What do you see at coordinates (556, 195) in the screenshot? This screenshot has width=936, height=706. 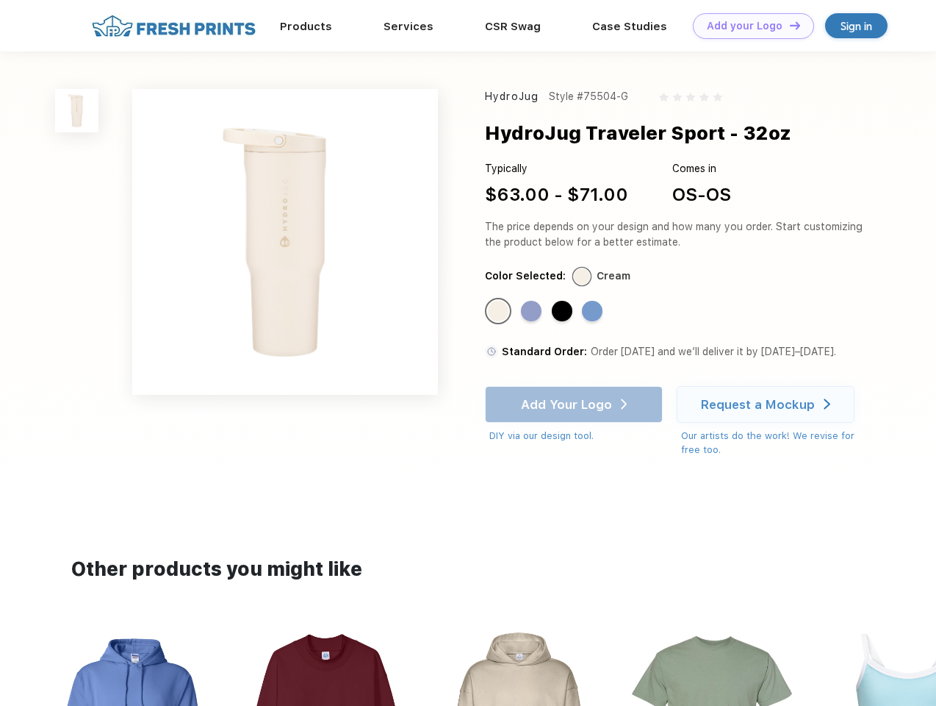 I see `div: $63.00 - $71.00` at bounding box center [556, 195].